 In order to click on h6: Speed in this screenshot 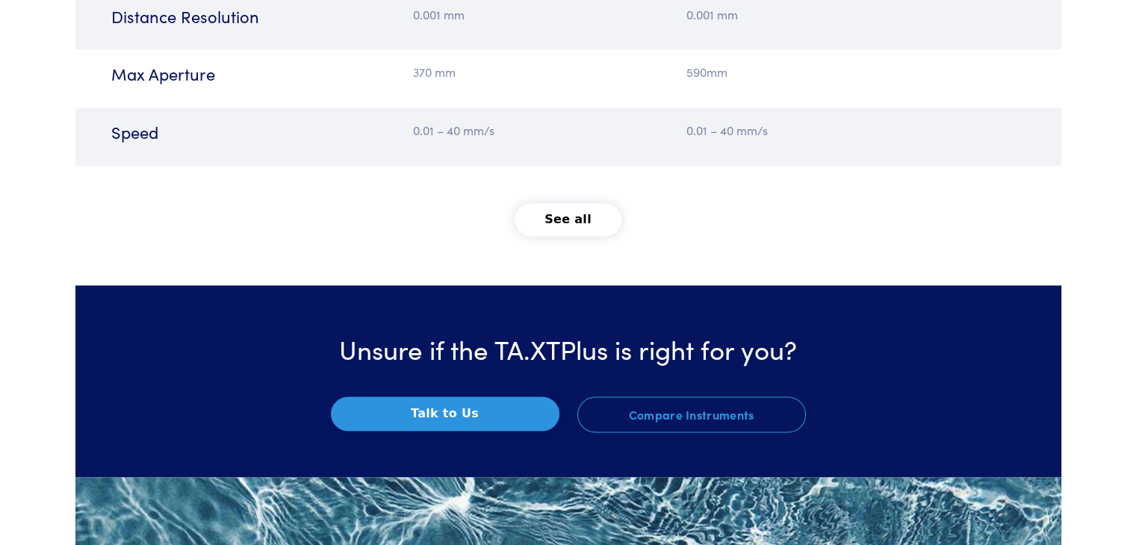, I will do `click(253, 132)`.